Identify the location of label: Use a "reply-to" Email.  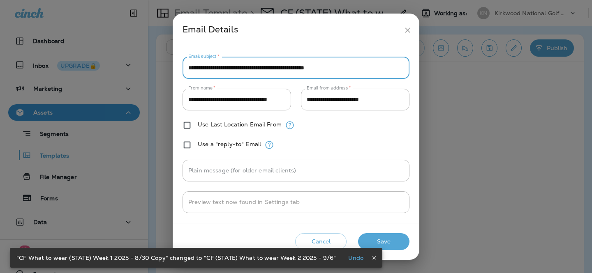
(229, 144).